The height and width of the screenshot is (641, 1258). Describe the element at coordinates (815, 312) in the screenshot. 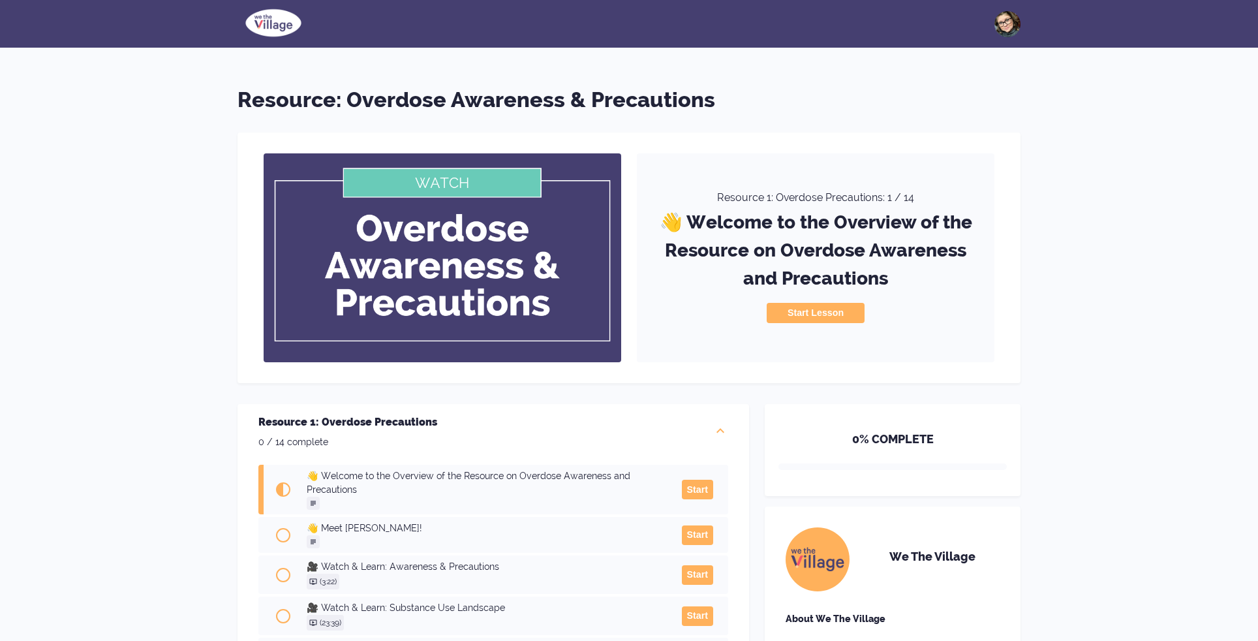

I see `button: Start Lesson` at that location.